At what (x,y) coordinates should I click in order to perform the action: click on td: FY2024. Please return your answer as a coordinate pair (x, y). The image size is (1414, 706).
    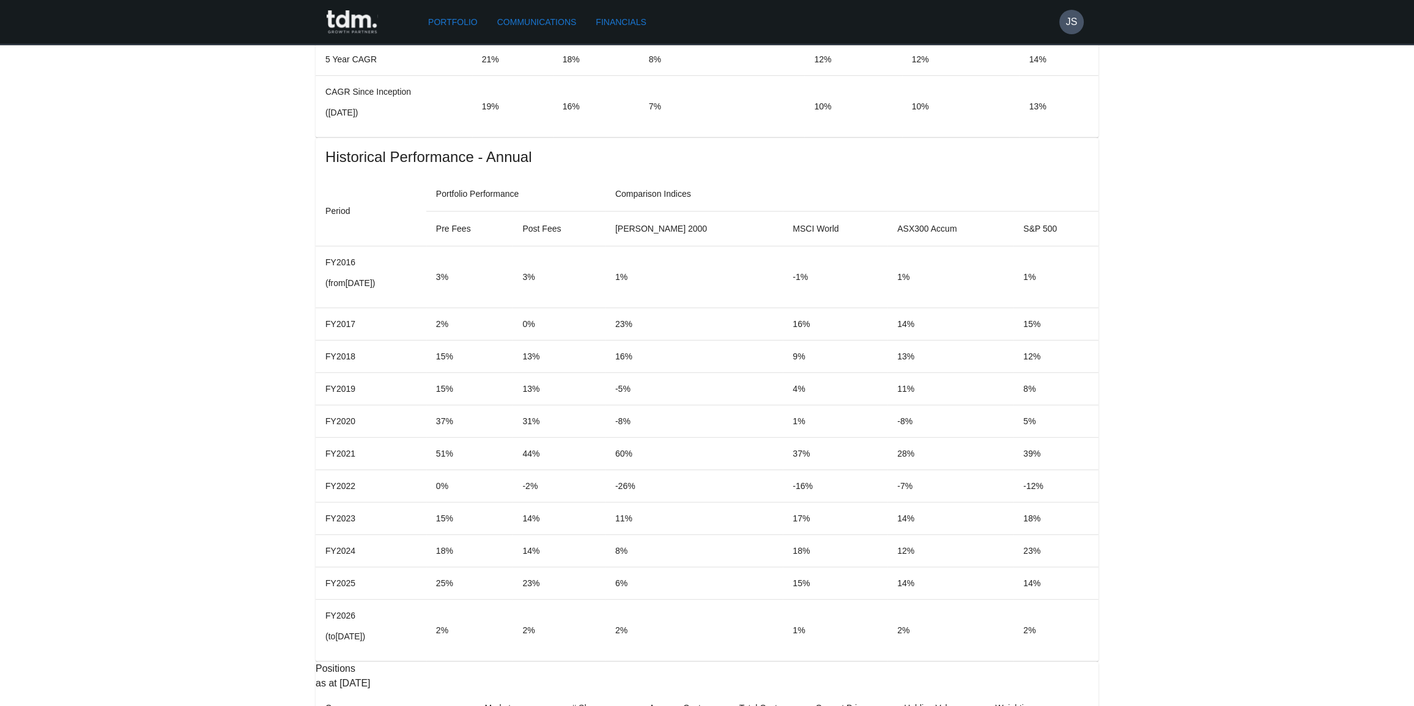
    Looking at the image, I should click on (371, 550).